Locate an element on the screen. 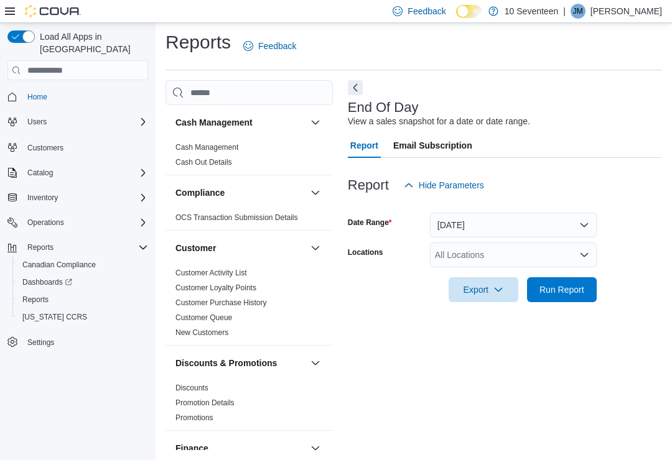 The height and width of the screenshot is (460, 672). button: Reports is located at coordinates (78, 248).